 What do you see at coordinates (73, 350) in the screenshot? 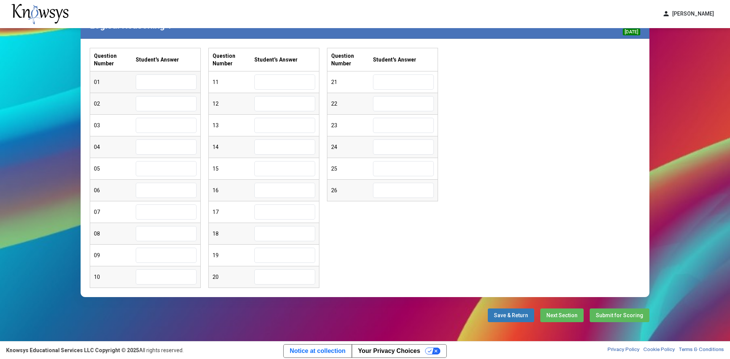
I see `strong: Knowsys Educational Services LLC Copyright © 2025` at bounding box center [73, 350].